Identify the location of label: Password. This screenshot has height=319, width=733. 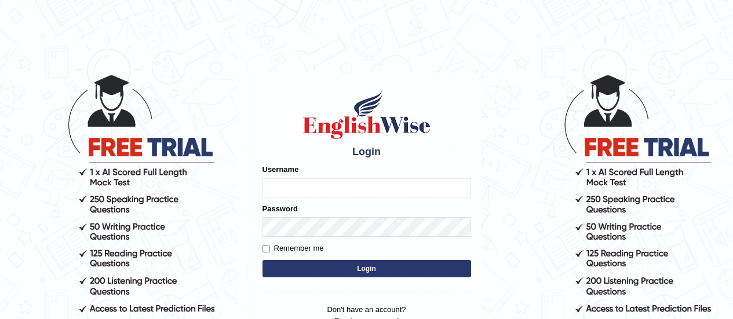
(280, 209).